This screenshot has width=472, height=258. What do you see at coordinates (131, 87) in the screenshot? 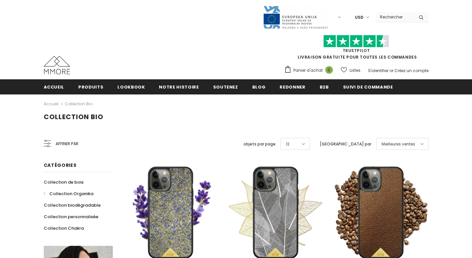
I see `a: Lookbook` at bounding box center [131, 87].